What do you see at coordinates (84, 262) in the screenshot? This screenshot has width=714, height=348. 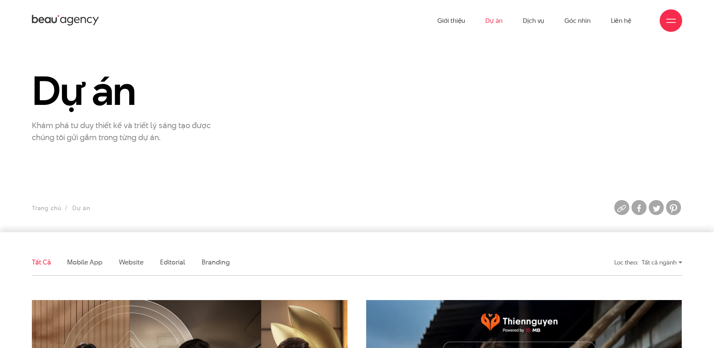 I see `a: Mobile app` at bounding box center [84, 262].